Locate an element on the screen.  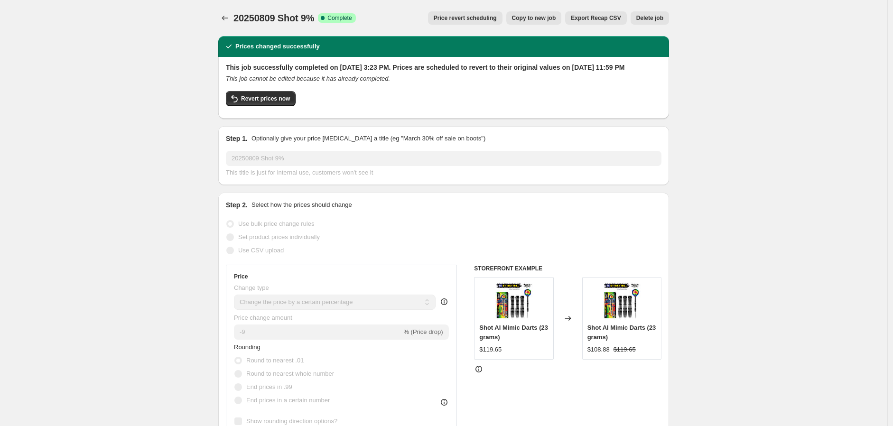
span: Round to nearest .01 is located at coordinates (275, 360).